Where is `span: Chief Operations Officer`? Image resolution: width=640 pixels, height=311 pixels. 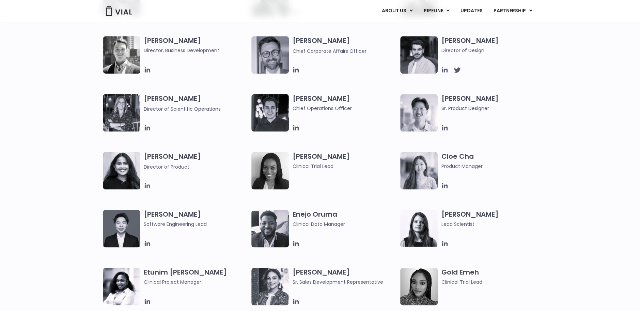
span: Chief Operations Officer is located at coordinates (344, 108).